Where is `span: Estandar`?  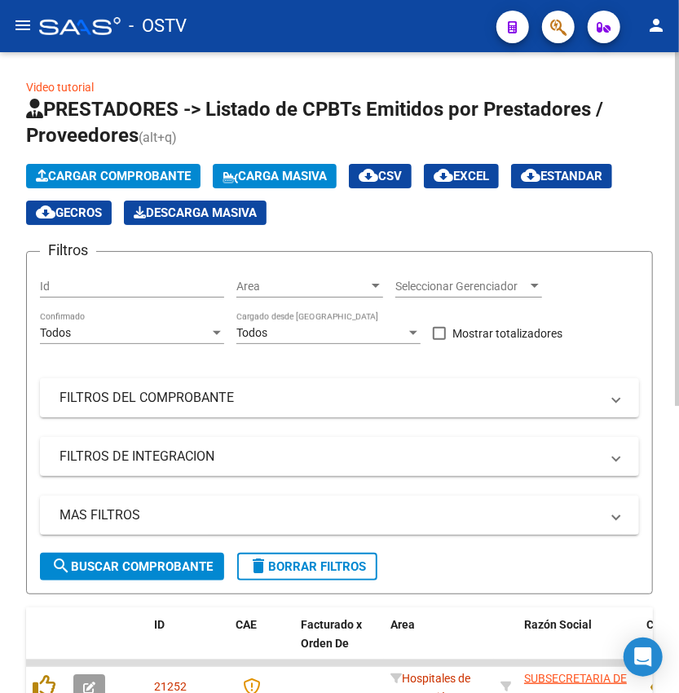
span: Estandar is located at coordinates (562, 176).